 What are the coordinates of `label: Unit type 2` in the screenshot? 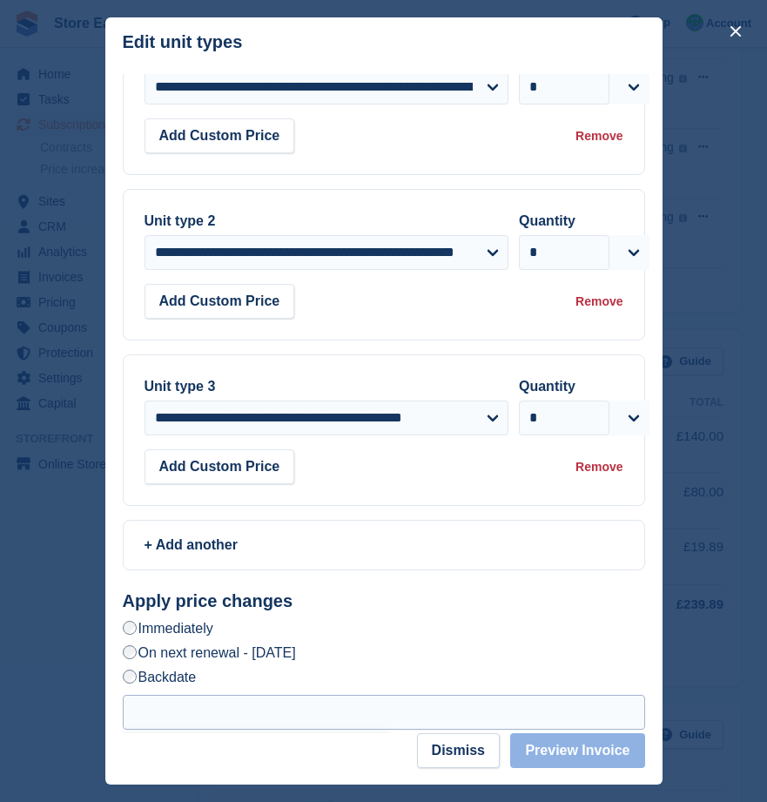 It's located at (180, 220).